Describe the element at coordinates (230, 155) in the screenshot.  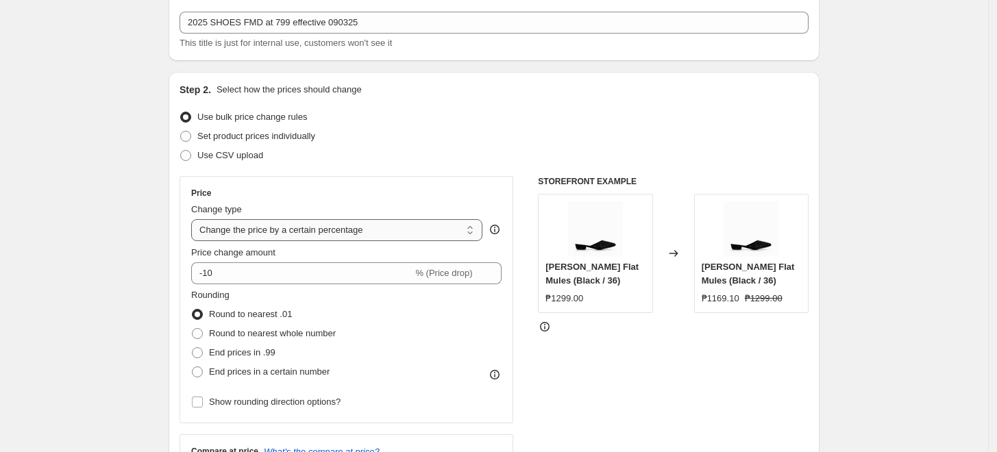
I see `span: Use CSV upload` at that location.